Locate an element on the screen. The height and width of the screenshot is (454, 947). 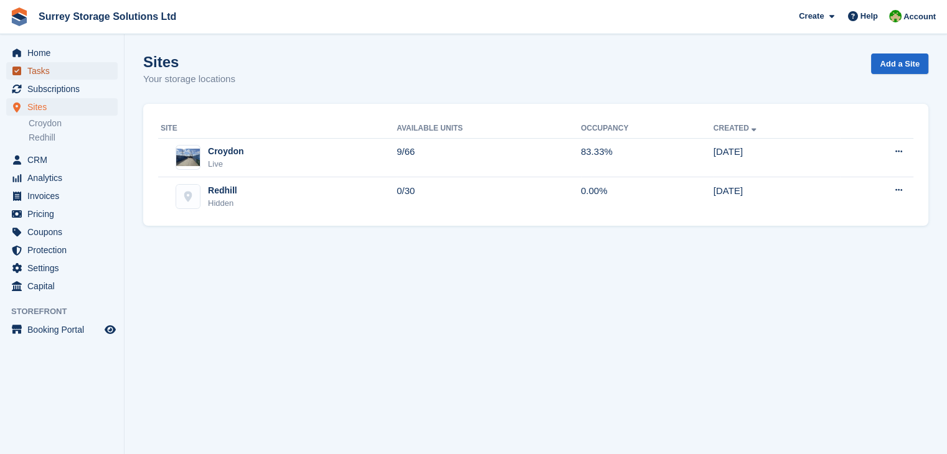
span: Home is located at coordinates (65, 53).